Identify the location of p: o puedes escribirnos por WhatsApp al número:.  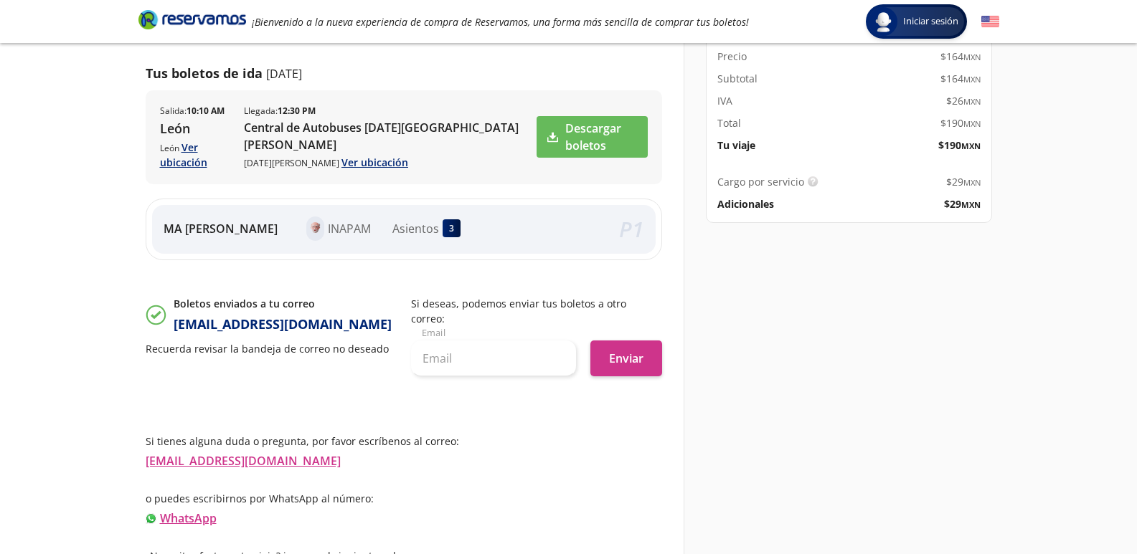
(404, 498).